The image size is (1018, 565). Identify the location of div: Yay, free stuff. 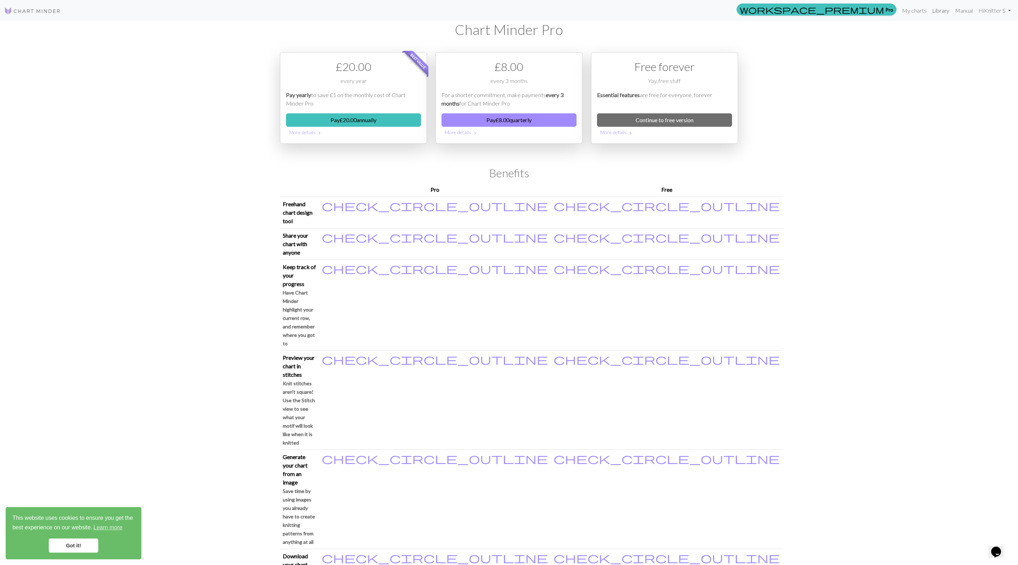
(664, 84).